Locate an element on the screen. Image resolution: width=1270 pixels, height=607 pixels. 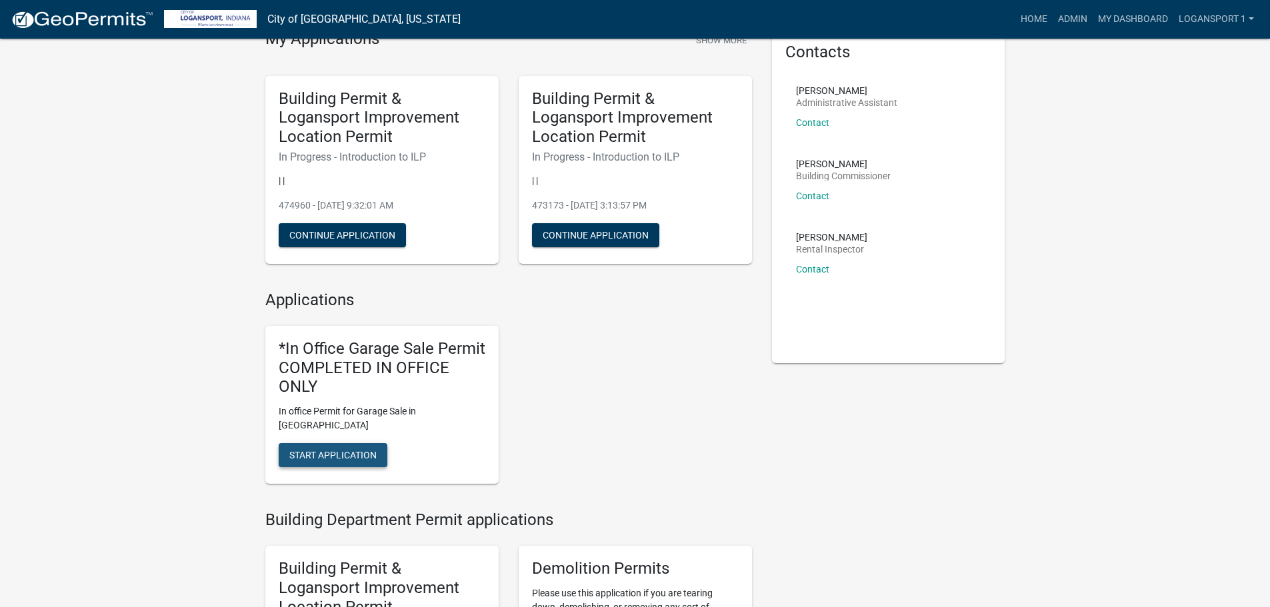
span: Start Application is located at coordinates (333, 455).